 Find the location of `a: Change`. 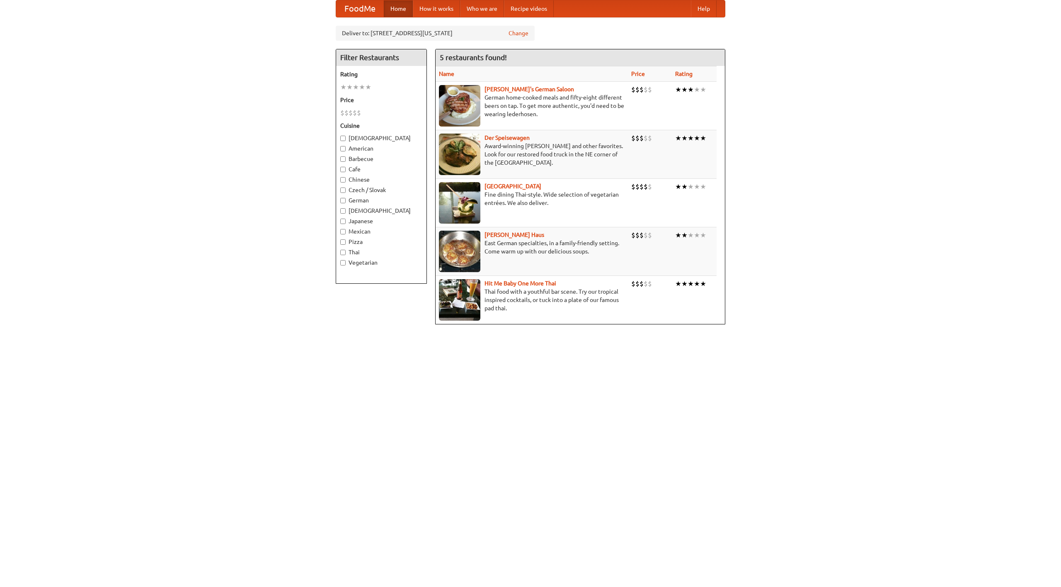

a: Change is located at coordinates (519, 33).